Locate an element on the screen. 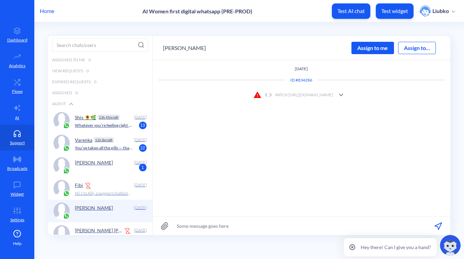 The image size is (464, 259). p: 13h 45m left is located at coordinates (108, 117).